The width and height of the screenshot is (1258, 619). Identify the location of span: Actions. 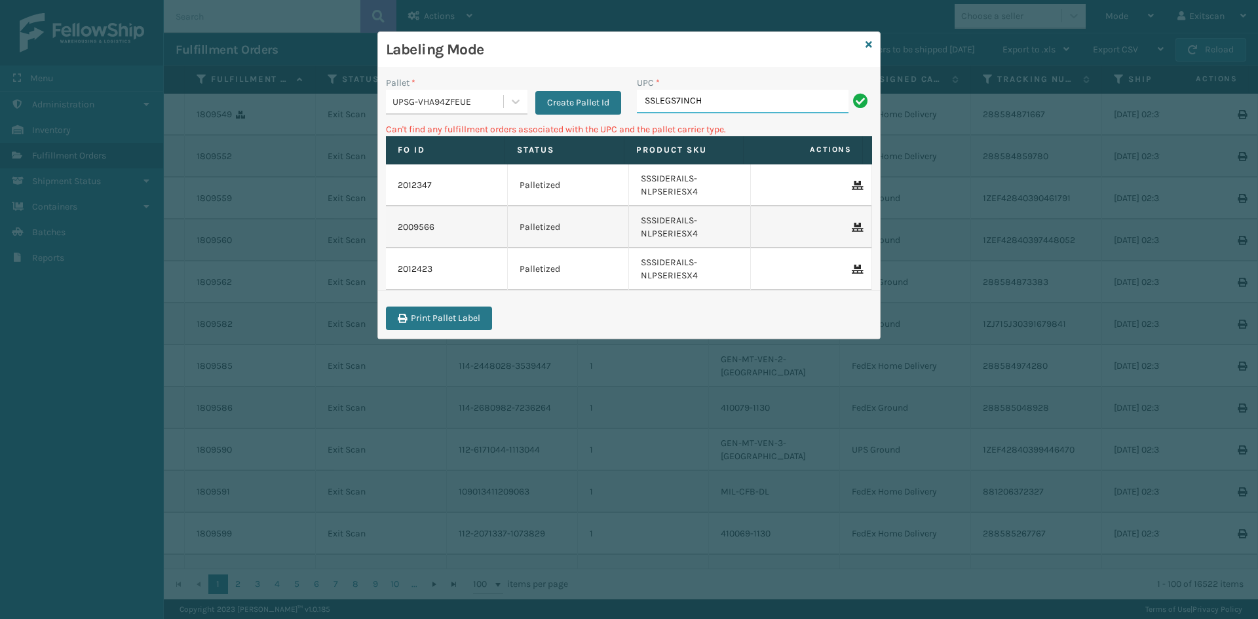
(803, 149).